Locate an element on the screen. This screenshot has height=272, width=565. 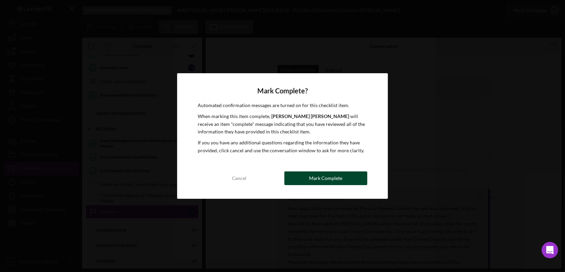
h4: Mark Complete? is located at coordinates (282, 91).